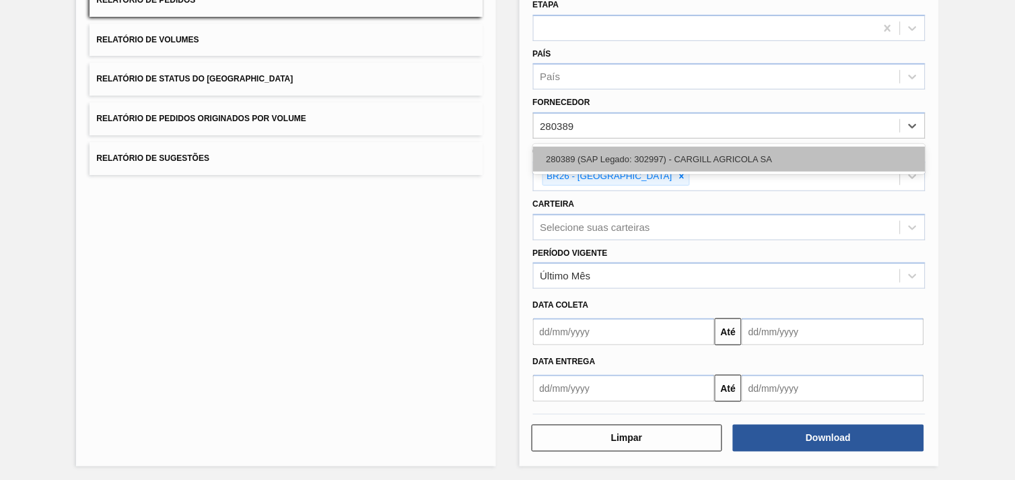 Image resolution: width=1015 pixels, height=480 pixels. What do you see at coordinates (564, 361) in the screenshot?
I see `span: Data entrega` at bounding box center [564, 361].